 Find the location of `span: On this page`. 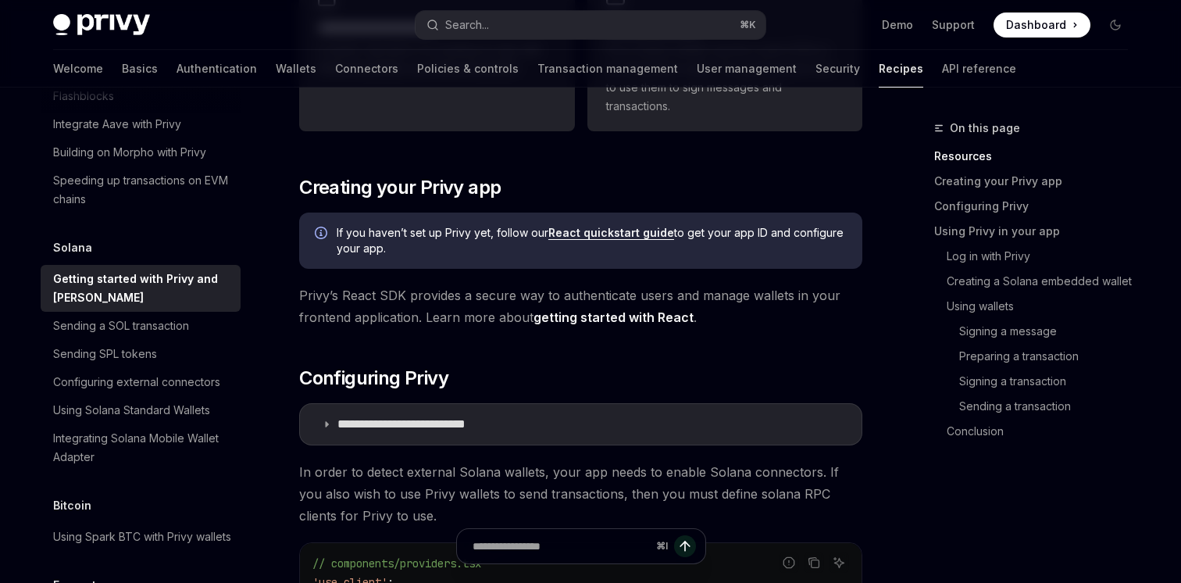

span: On this page is located at coordinates (985, 128).